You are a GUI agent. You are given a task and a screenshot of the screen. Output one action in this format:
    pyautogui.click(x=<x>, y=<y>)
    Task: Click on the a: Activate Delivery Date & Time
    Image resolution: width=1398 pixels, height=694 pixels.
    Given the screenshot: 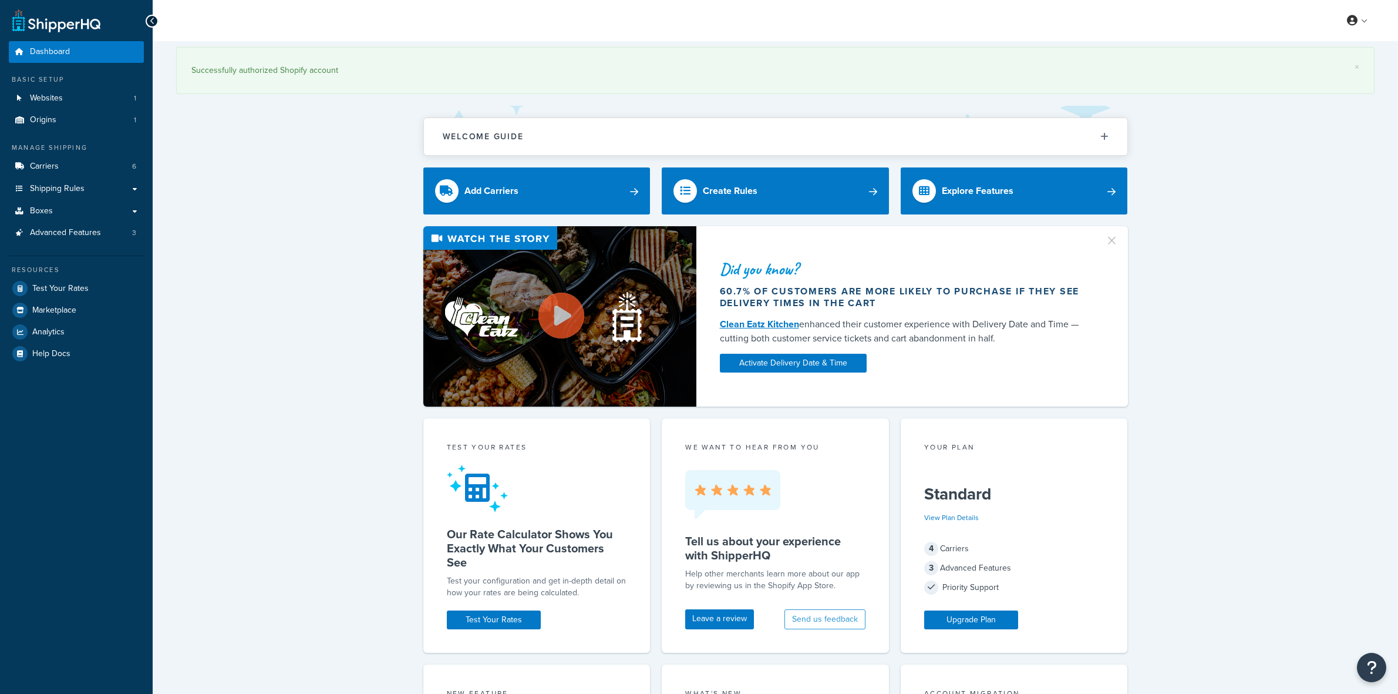 What is the action you would take?
    pyautogui.click(x=794, y=363)
    